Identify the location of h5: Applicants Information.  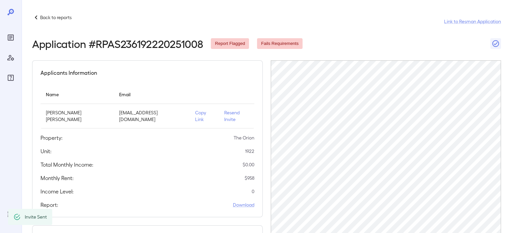
(69, 73).